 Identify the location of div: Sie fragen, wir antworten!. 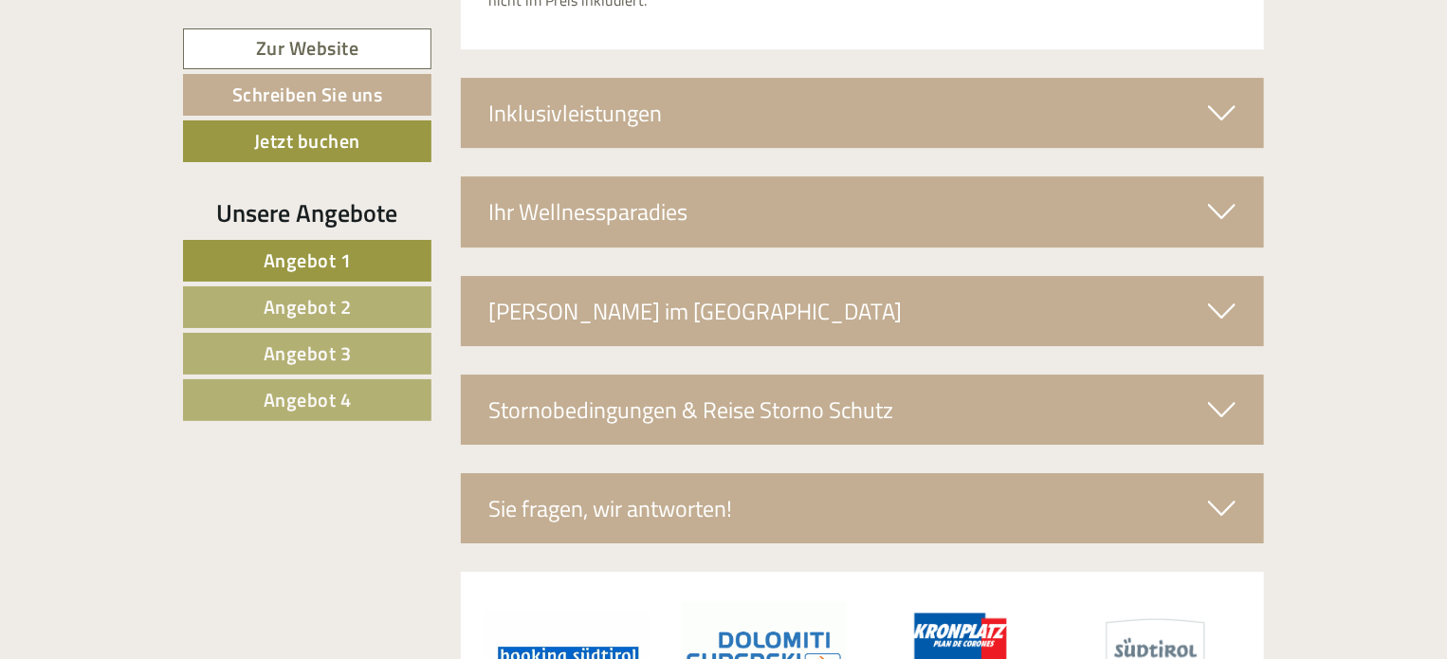
(863, 508).